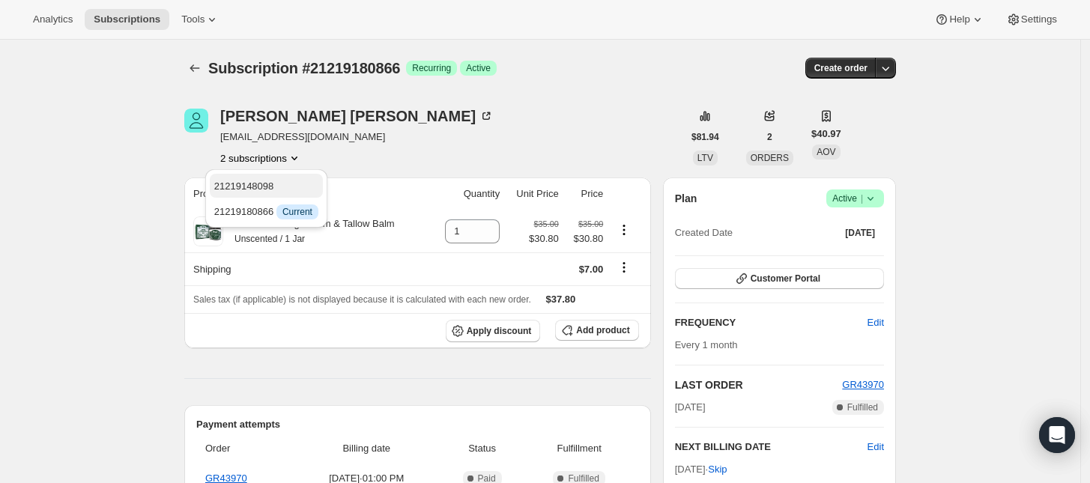 This screenshot has height=483, width=1090. What do you see at coordinates (244, 449) in the screenshot?
I see `th: Order` at bounding box center [244, 449].